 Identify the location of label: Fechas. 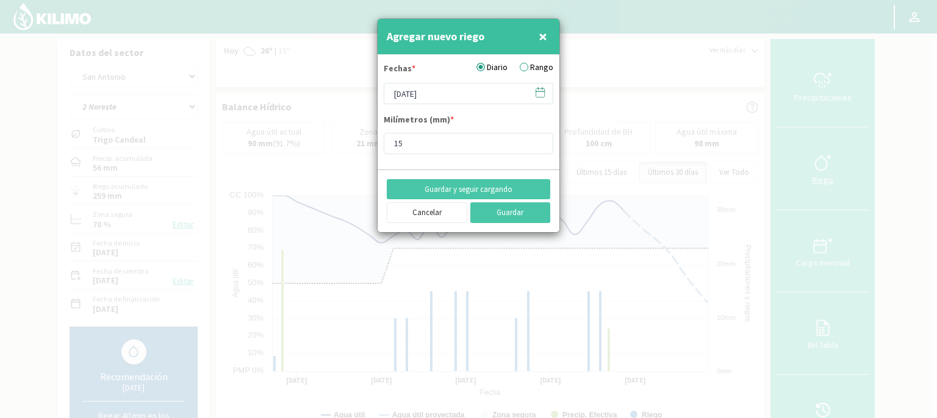
(400, 70).